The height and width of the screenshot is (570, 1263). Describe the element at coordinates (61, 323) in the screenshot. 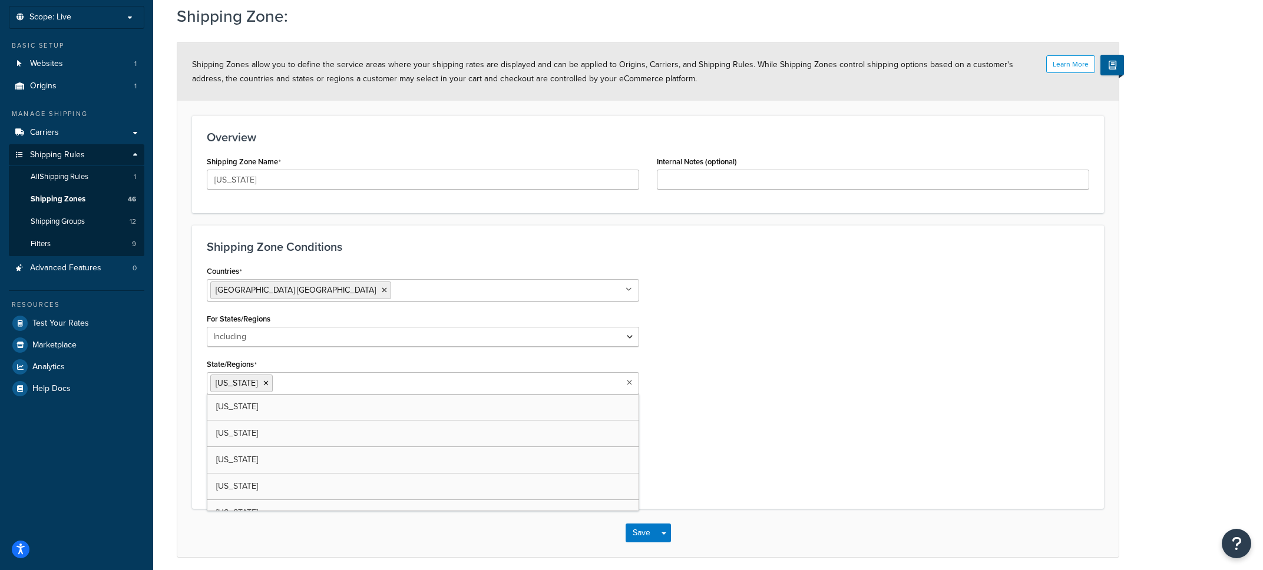

I see `span: Test Your Rates` at that location.